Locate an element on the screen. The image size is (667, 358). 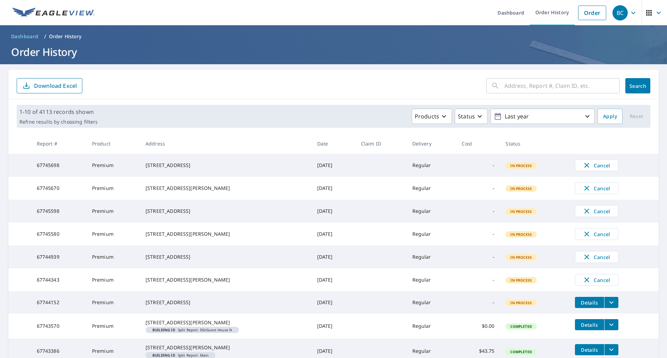
p: Products is located at coordinates (427, 116).